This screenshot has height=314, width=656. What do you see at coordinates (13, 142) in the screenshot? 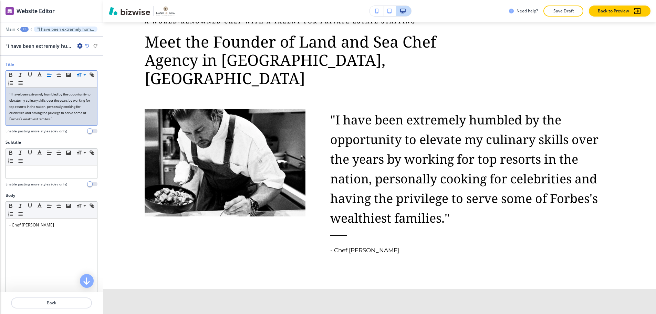
I see `h2: Subtitle` at bounding box center [13, 142].